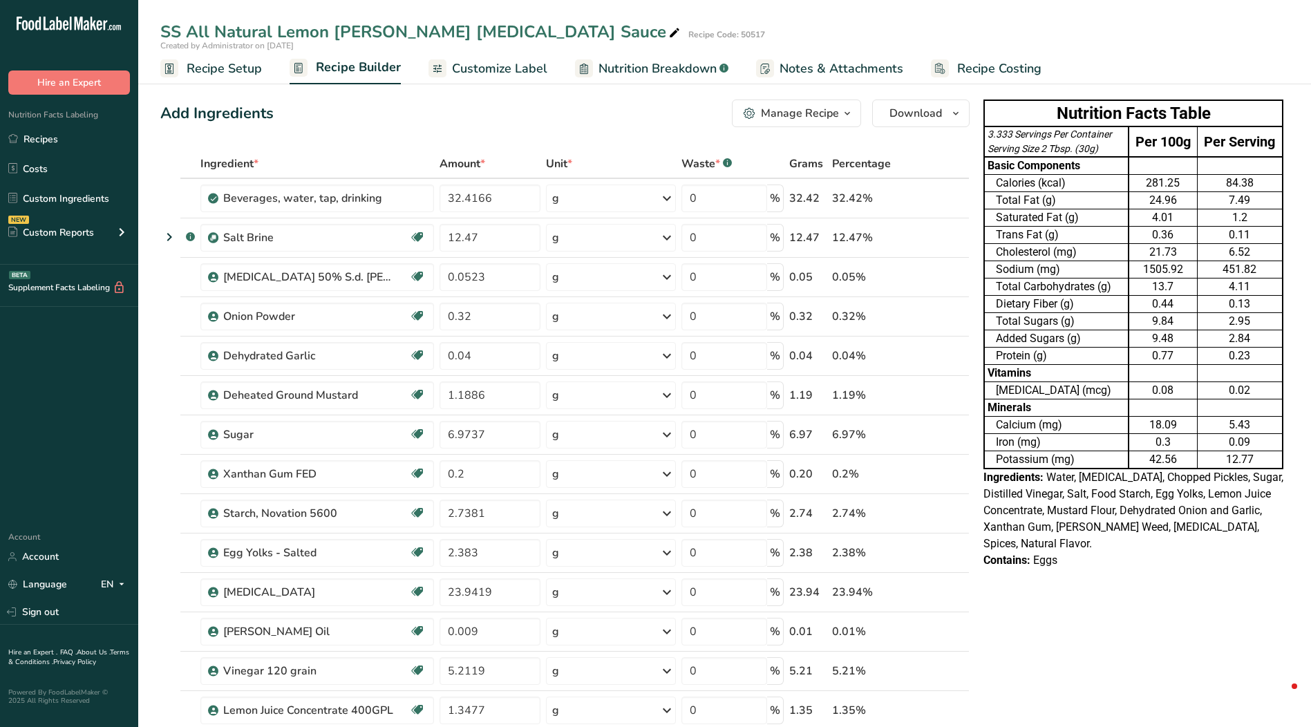 Image resolution: width=1311 pixels, height=727 pixels. What do you see at coordinates (1163, 252) in the screenshot?
I see `div: 21.73` at bounding box center [1163, 252].